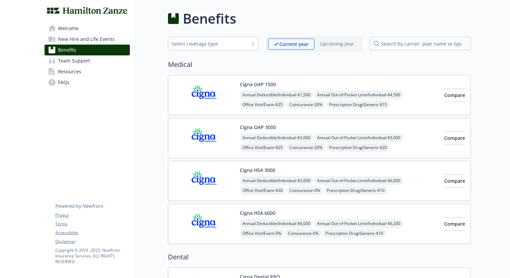 The height and width of the screenshot is (278, 510). What do you see at coordinates (92, 232) in the screenshot?
I see `a: Accessibility` at bounding box center [92, 232].